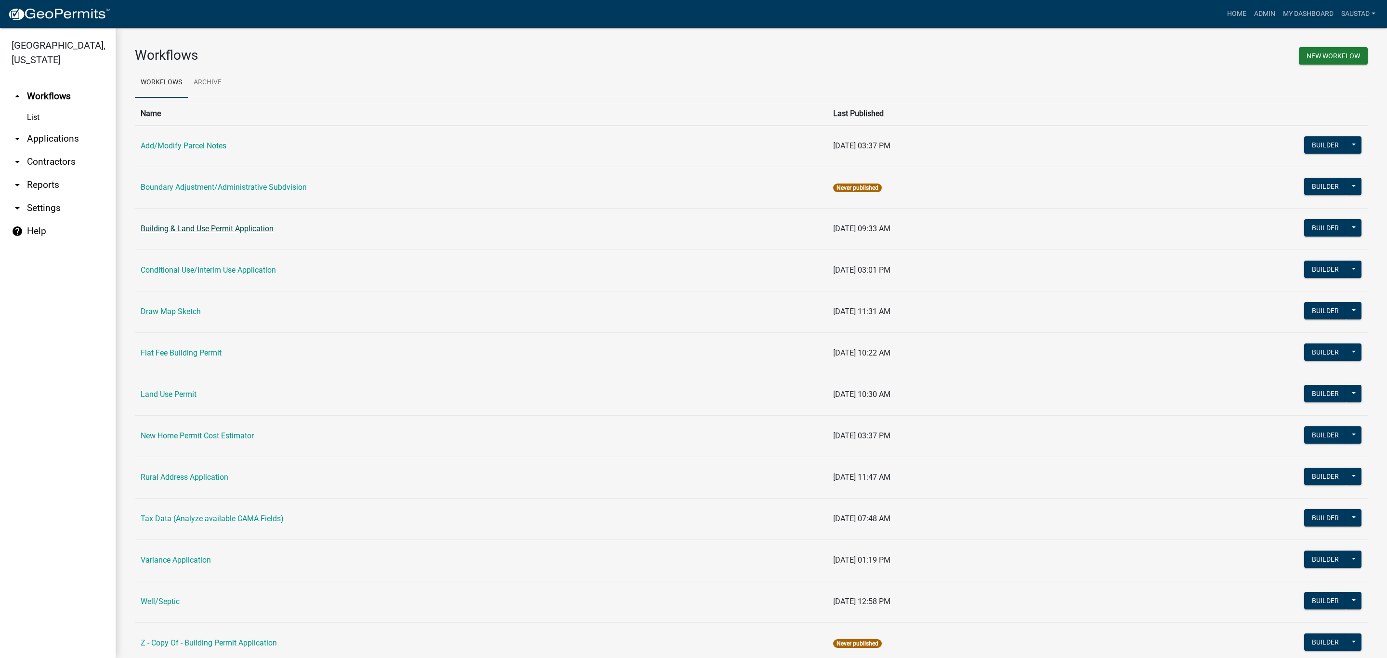 This screenshot has width=1387, height=658. What do you see at coordinates (1237, 14) in the screenshot?
I see `a: Home` at bounding box center [1237, 14].